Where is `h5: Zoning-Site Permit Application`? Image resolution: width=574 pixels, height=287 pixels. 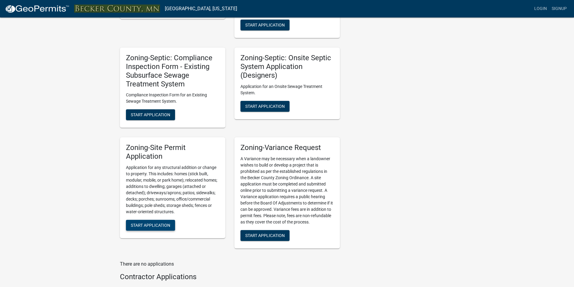
h5: Zoning-Site Permit Application is located at coordinates (173, 152).